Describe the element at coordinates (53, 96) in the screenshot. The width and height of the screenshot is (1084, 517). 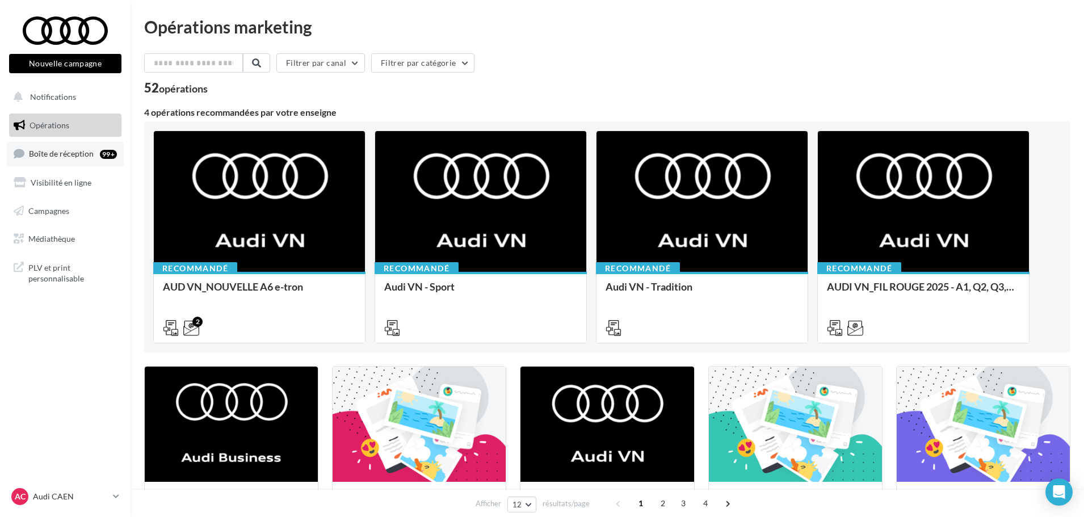
I see `span: Notifications` at that location.